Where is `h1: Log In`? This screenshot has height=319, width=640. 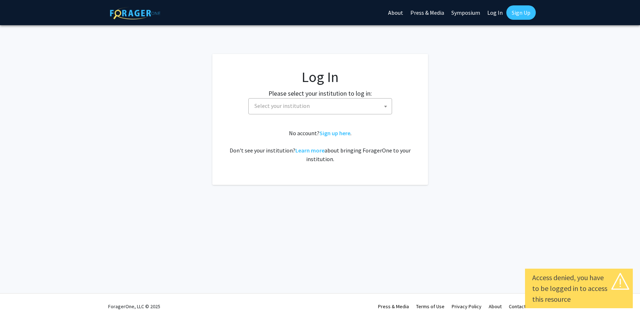
h1: Log In is located at coordinates (320, 77).